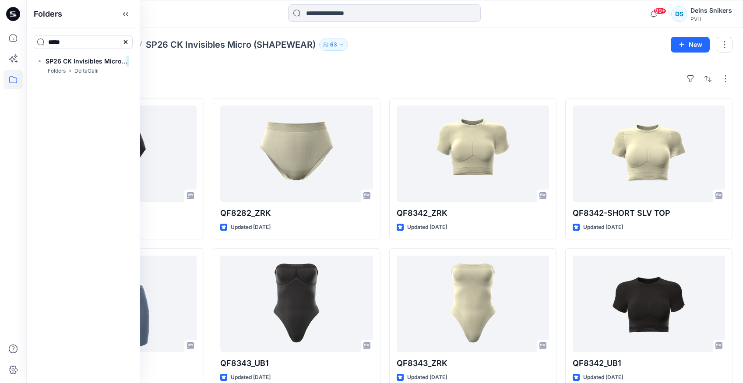 This screenshot has width=743, height=383. Describe the element at coordinates (296, 363) in the screenshot. I see `p: QF8343_UB1` at that location.